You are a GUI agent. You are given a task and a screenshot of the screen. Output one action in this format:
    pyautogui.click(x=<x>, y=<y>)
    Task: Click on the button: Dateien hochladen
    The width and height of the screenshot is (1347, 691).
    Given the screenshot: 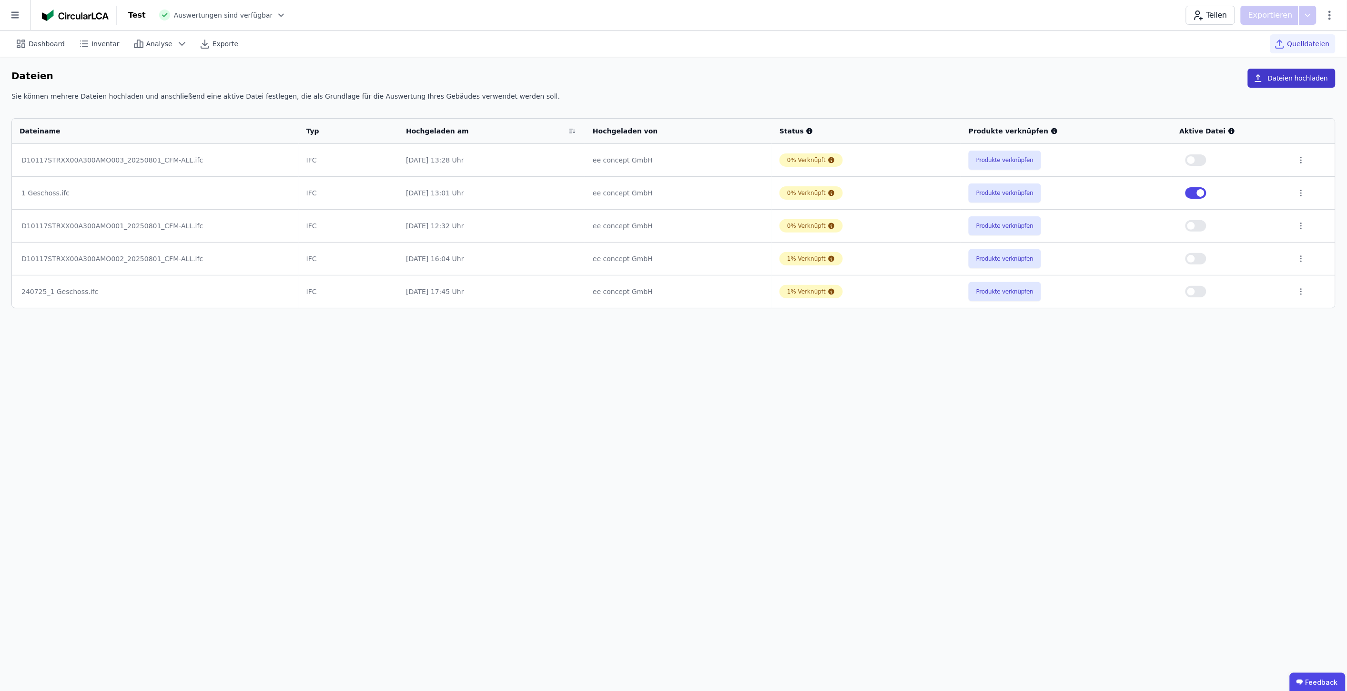 What is the action you would take?
    pyautogui.click(x=1292, y=78)
    